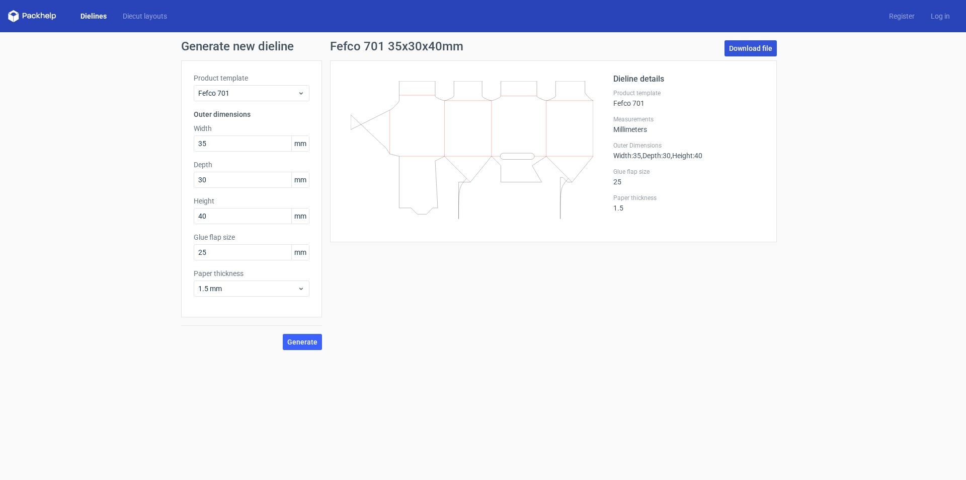  Describe the element at coordinates (248, 288) in the screenshot. I see `span: 1.5 mm` at that location.